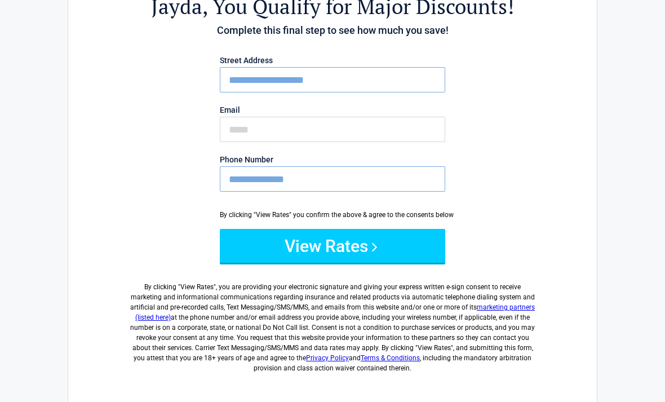  What do you see at coordinates (333, 323) in the screenshot?
I see `label: By clicking " ", you are providing your electronic signature and giving your express written e-si...` at bounding box center [333, 323].